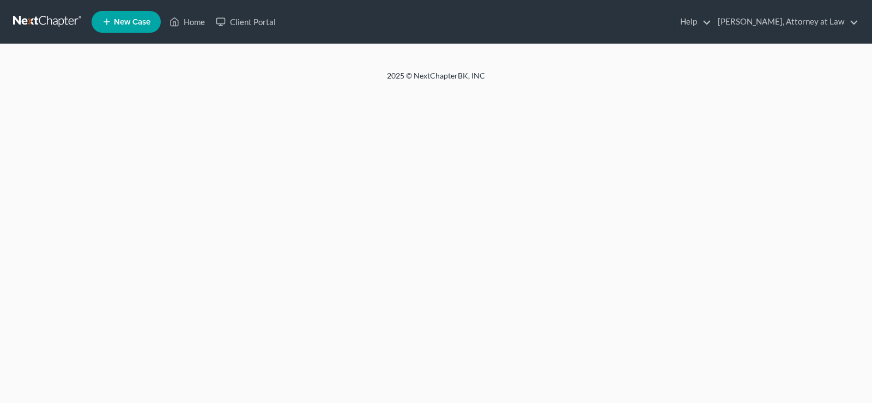  What do you see at coordinates (246, 22) in the screenshot?
I see `a: Client Portal` at bounding box center [246, 22].